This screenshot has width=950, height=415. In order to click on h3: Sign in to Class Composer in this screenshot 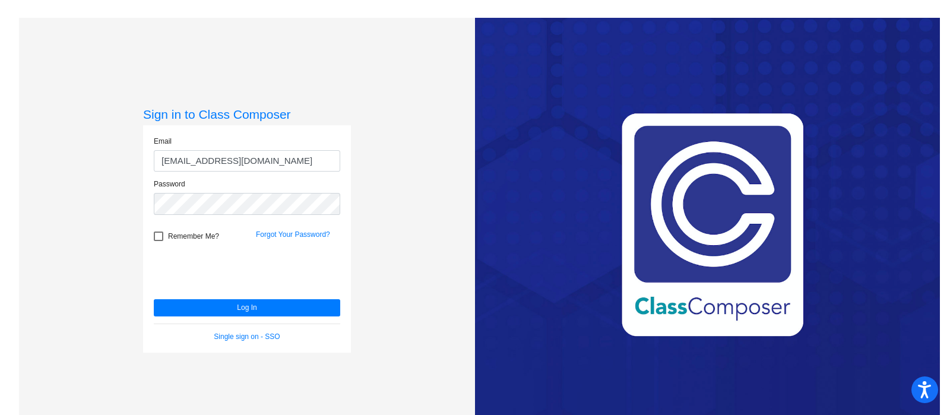, I will do `click(247, 114)`.